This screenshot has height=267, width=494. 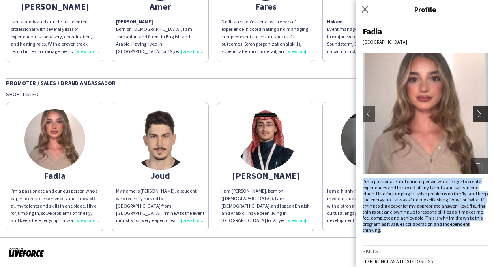 I want to click on div: Promoter / Sales / Brand Ambassador, so click(x=247, y=83).